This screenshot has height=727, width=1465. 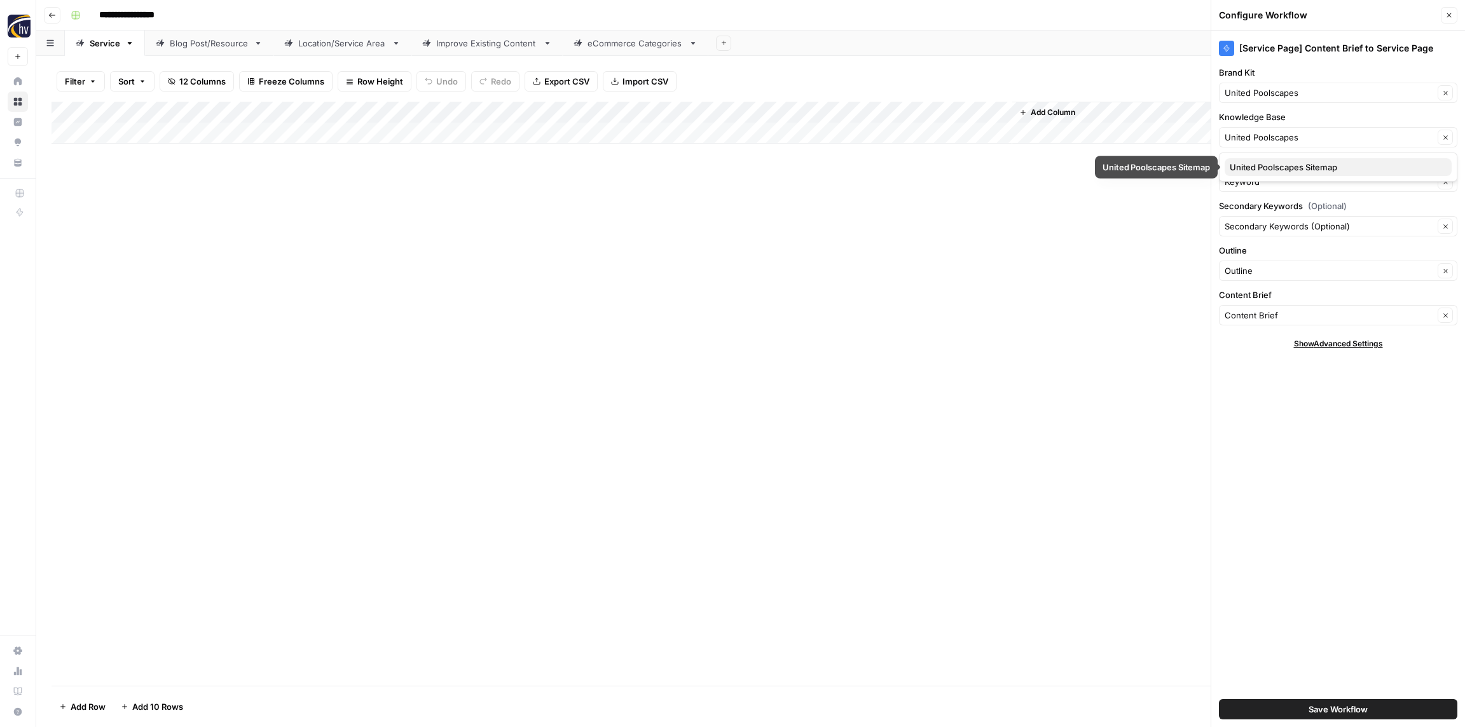 What do you see at coordinates (1337, 206) in the screenshot?
I see `label: Secondary Keywords` at bounding box center [1337, 206].